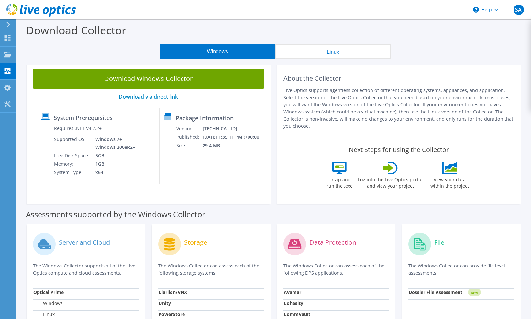  Describe the element at coordinates (76, 30) in the screenshot. I see `label: Download Collector` at that location.